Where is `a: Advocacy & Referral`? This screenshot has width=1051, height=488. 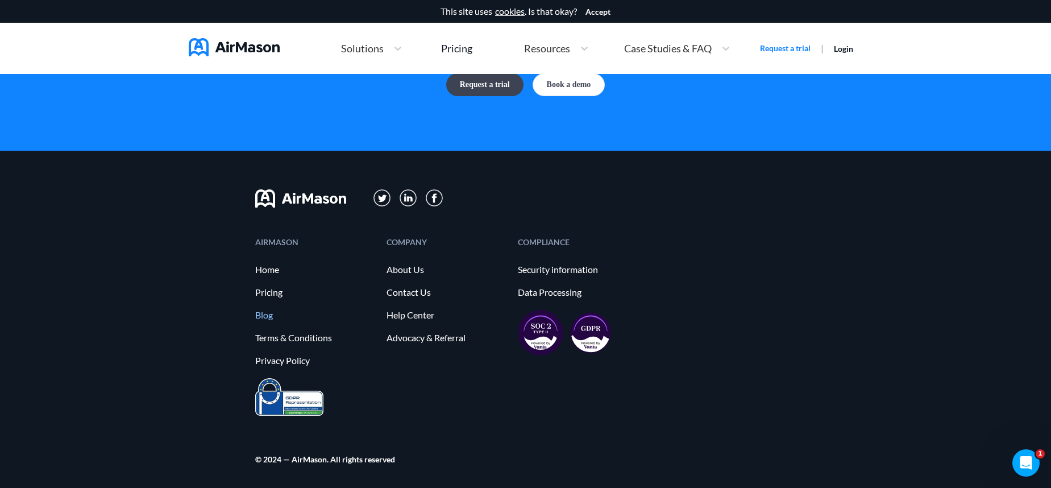 a: Advocacy & Referral is located at coordinates (446, 338).